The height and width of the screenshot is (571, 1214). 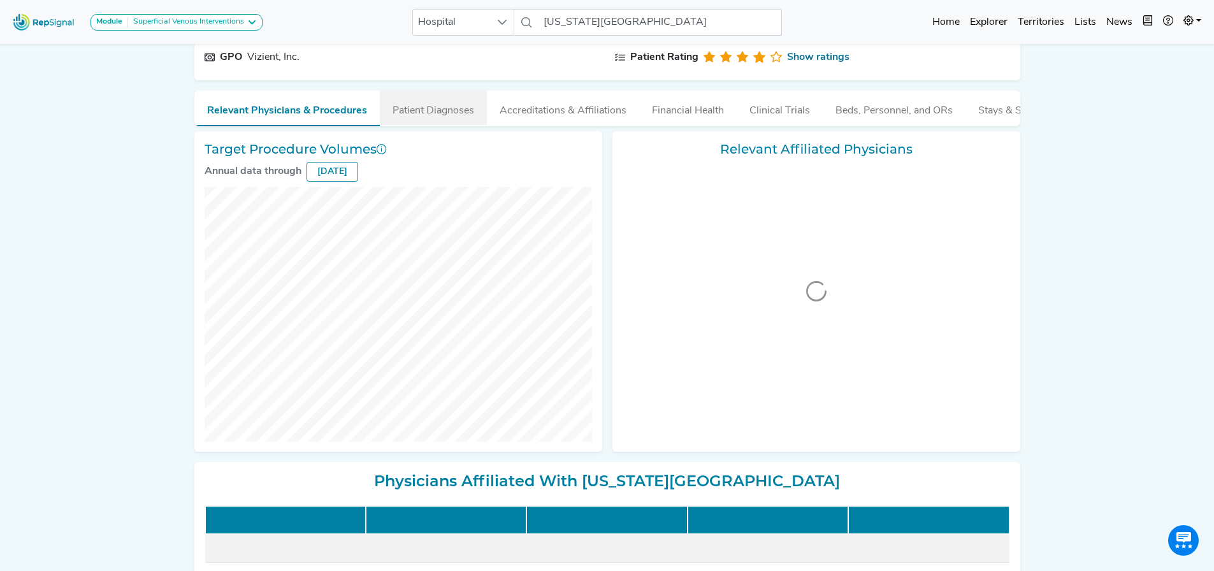 What do you see at coordinates (946, 22) in the screenshot?
I see `a: Home` at bounding box center [946, 22].